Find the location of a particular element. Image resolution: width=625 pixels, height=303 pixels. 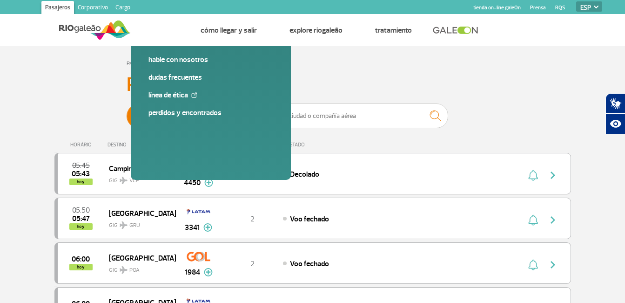

img: External Link Icon is located at coordinates (194, 95).